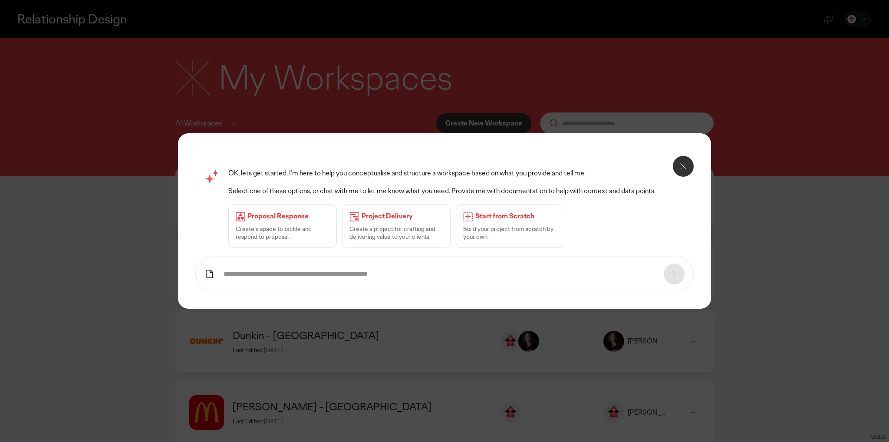 This screenshot has height=442, width=889. What do you see at coordinates (403, 216) in the screenshot?
I see `p: Project Delivery` at bounding box center [403, 216].